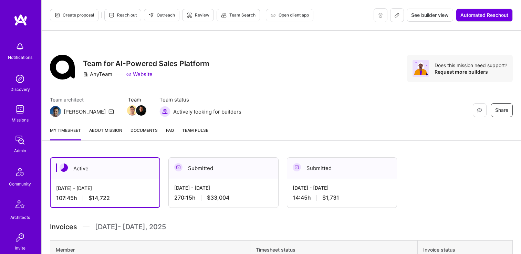 This screenshot has width=521, height=254. I want to click on a: Team Pulse, so click(195, 133).